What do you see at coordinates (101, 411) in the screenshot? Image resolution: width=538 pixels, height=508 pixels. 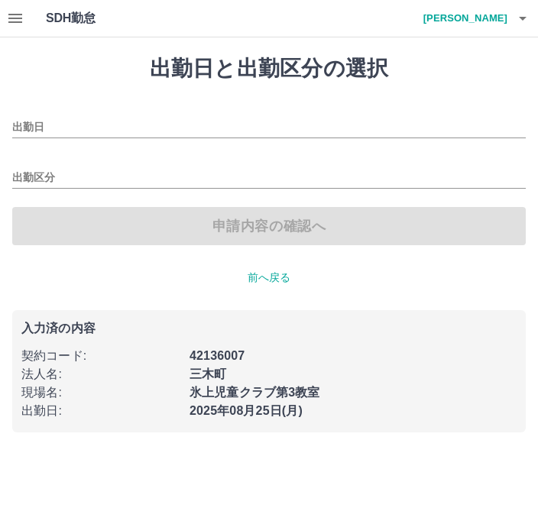 I see `p: 出勤日 :` at bounding box center [101, 411].